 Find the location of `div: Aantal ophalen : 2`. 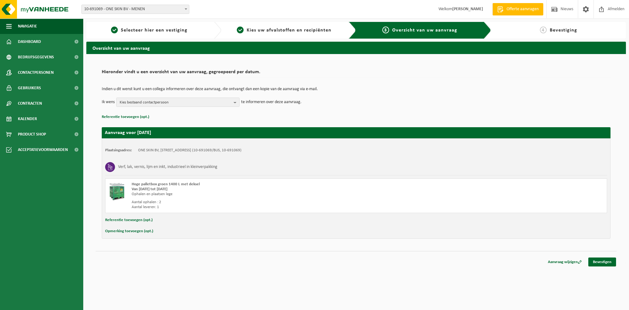

div: Aantal ophalen : 2 is located at coordinates (255, 202).